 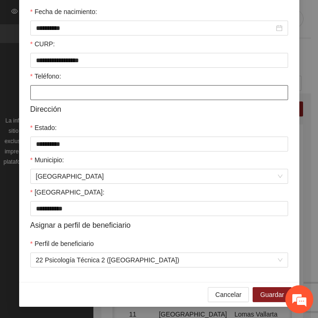 What do you see at coordinates (272, 294) in the screenshot?
I see `span: Guardar` at bounding box center [272, 294].